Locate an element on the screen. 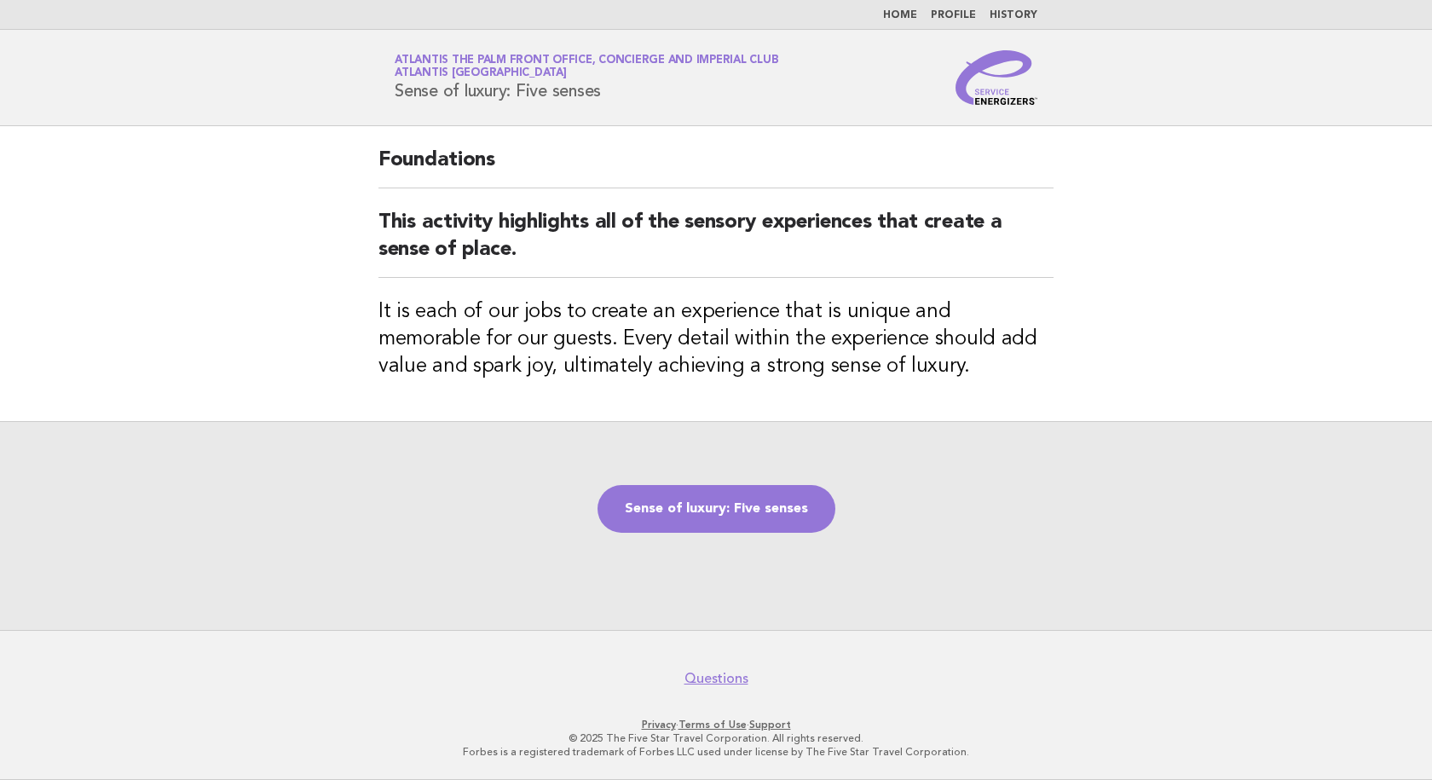 The width and height of the screenshot is (1432, 780). p: Forbes is a registered trademark of Forbes LLC used under license by The Five Star Travel Corpora... is located at coordinates (716, 752).